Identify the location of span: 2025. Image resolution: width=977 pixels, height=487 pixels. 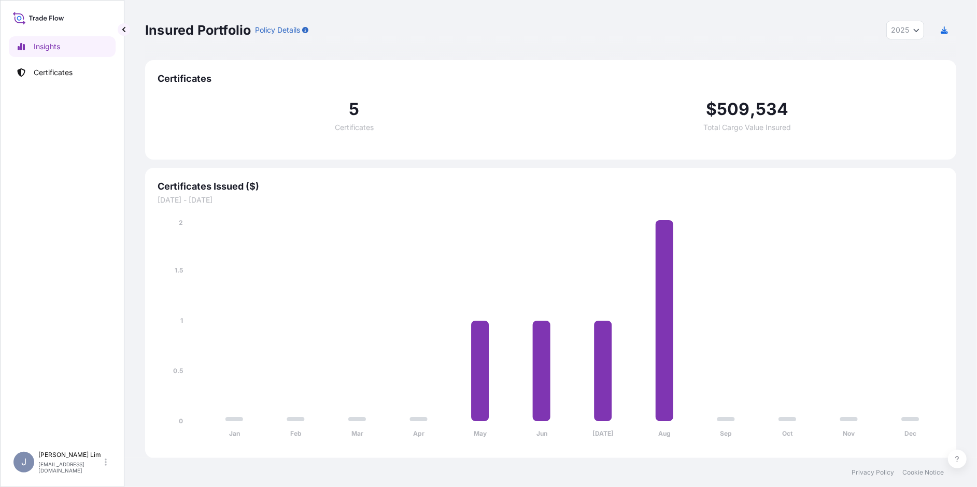
(900, 30).